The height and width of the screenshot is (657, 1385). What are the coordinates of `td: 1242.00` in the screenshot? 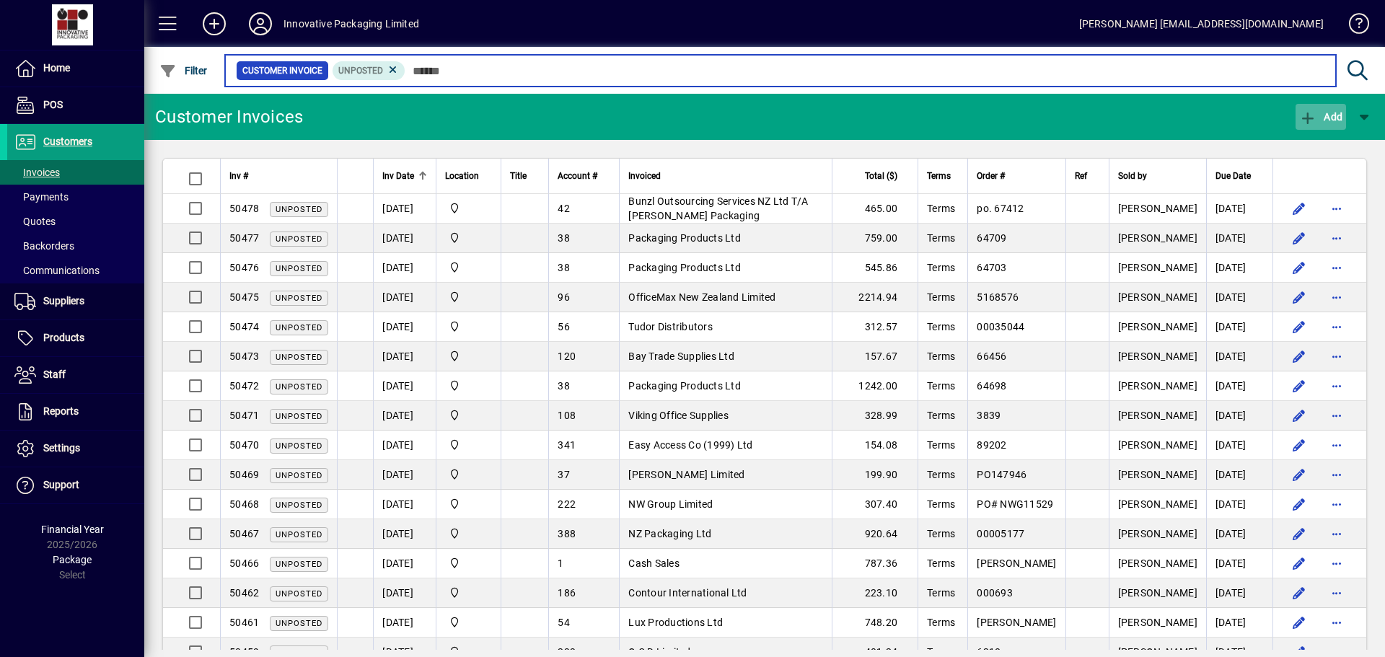 It's located at (874, 386).